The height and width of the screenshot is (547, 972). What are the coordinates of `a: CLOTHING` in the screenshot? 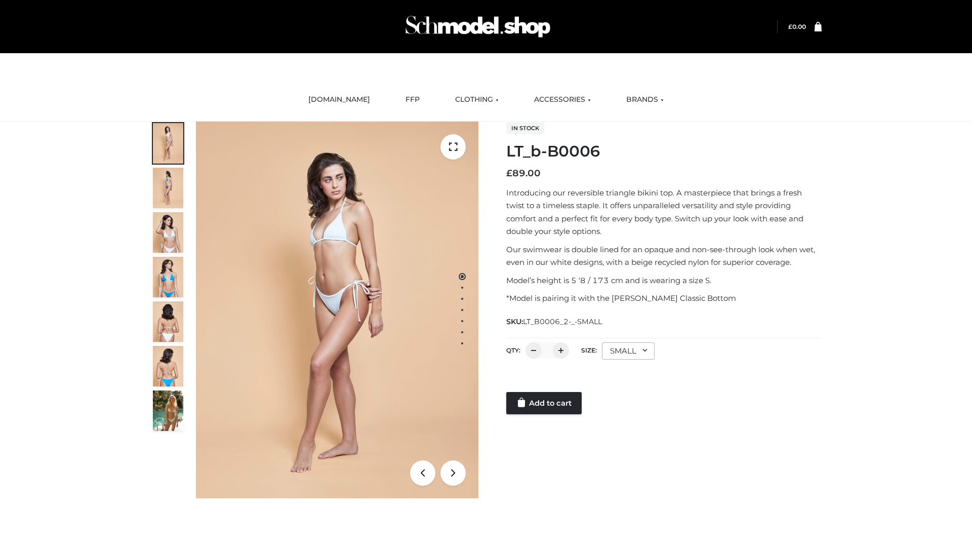 It's located at (477, 100).